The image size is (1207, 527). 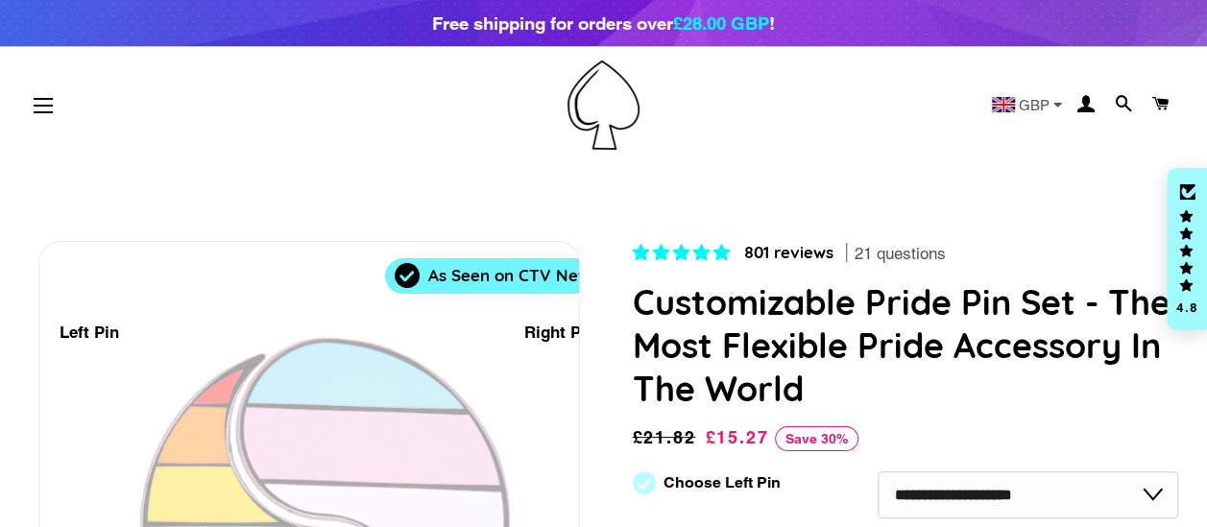 I want to click on span: £15.27, so click(x=736, y=437).